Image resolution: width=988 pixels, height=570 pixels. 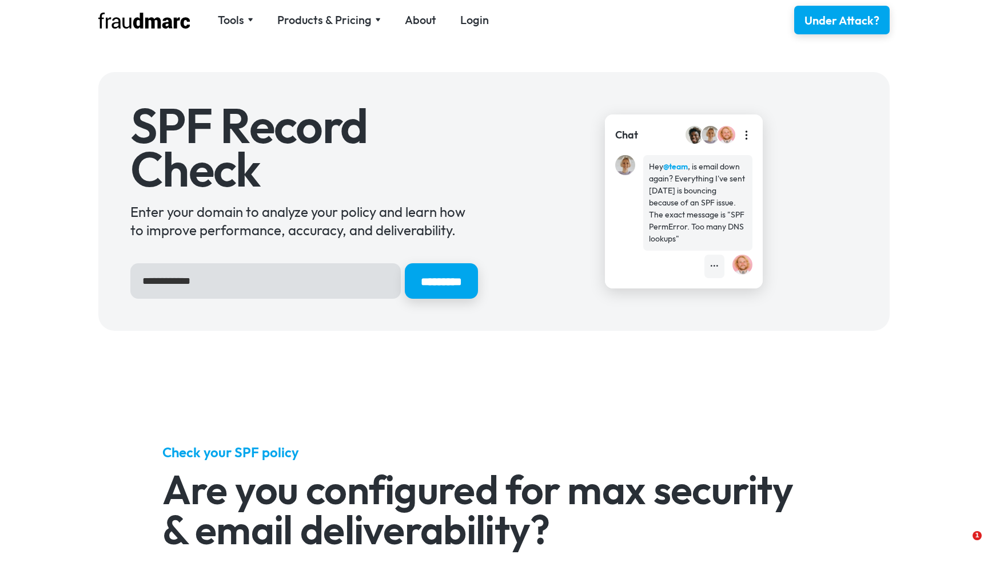 What do you see at coordinates (304, 221) in the screenshot?
I see `div: Enter your domain to analyze your policy and learn how to improve performance, accuracy, and deli...` at bounding box center [304, 221].